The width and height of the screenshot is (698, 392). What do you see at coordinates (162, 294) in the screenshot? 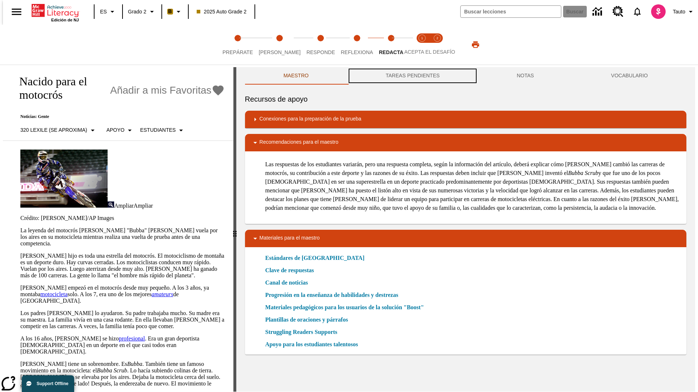
I see `a: amateurs` at bounding box center [162, 294].